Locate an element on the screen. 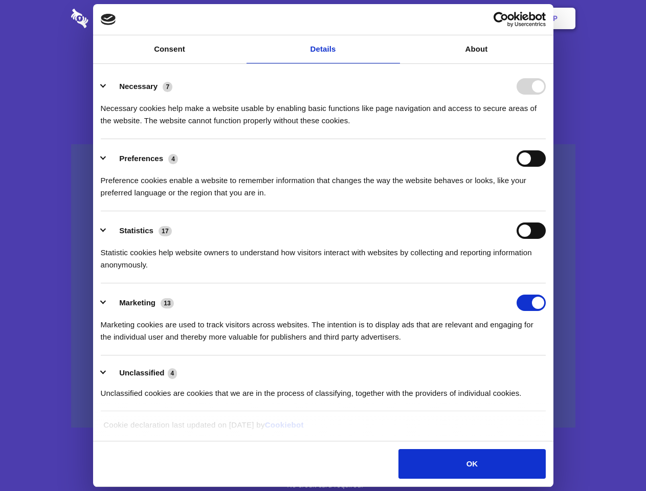  h1: Eliminate Slack Data Loss. is located at coordinates (323, 64).